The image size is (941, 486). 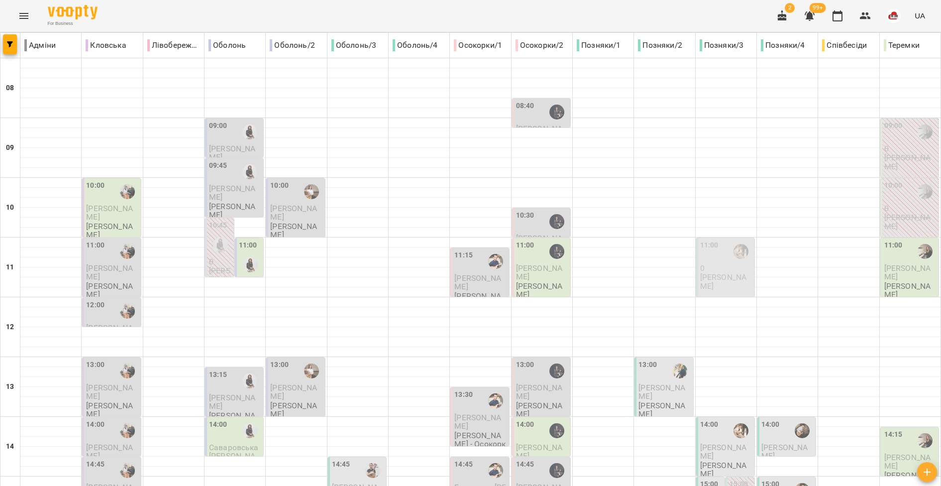 I want to click on label: 10:45, so click(x=218, y=225).